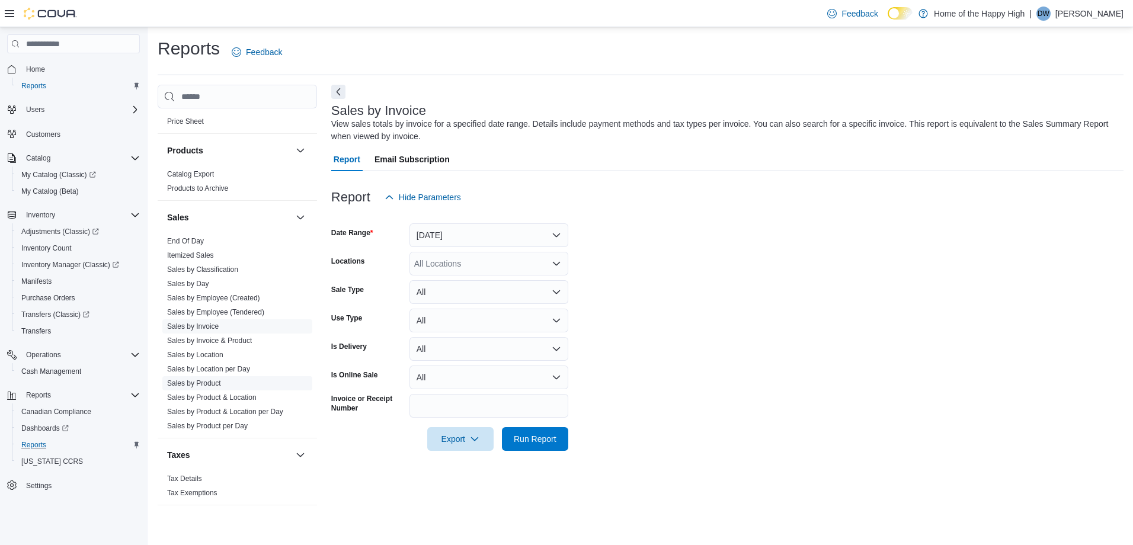 This screenshot has width=1133, height=545. Describe the element at coordinates (34, 86) in the screenshot. I see `a: Reports` at that location.